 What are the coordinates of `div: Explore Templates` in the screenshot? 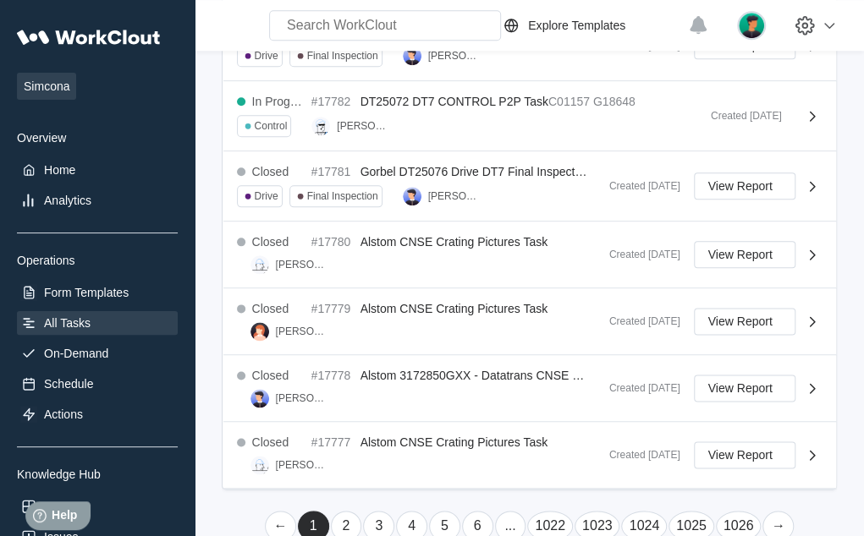 It's located at (576, 25).